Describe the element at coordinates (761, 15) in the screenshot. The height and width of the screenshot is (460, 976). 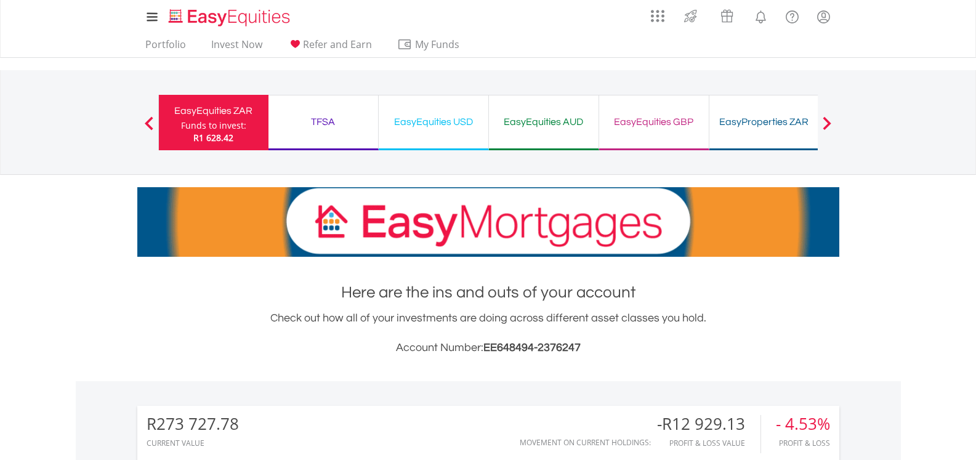
I see `a: Notifications` at that location.